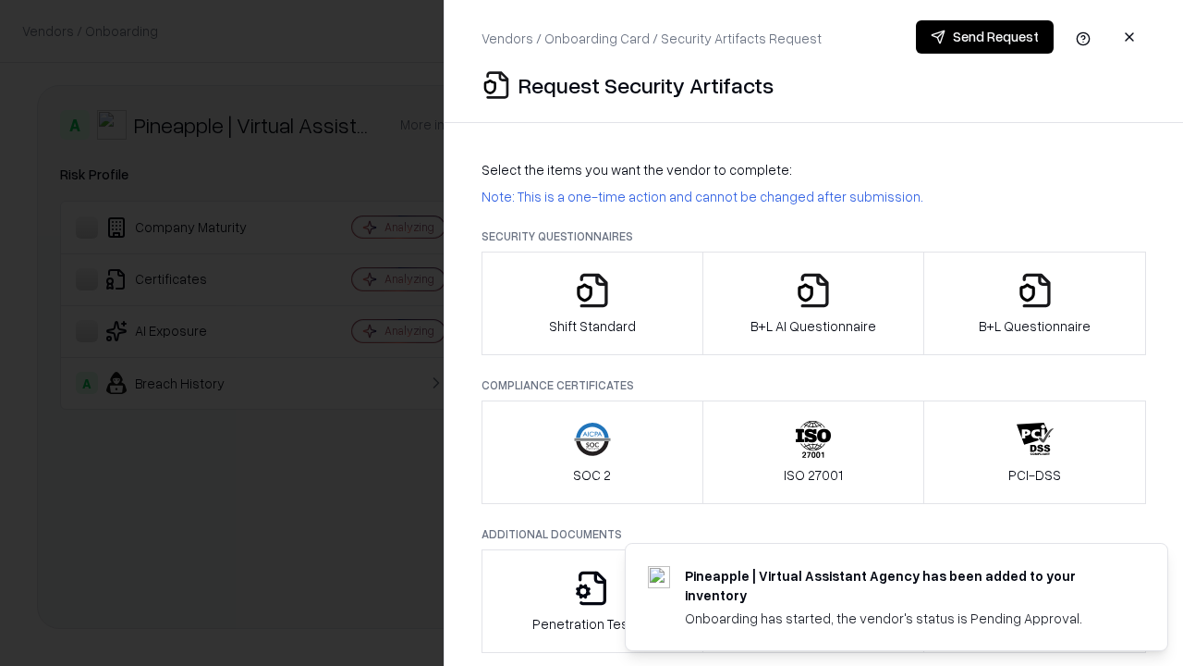 The width and height of the screenshot is (1183, 666). What do you see at coordinates (1034, 325) in the screenshot?
I see `p: B+L Questionnaire` at bounding box center [1034, 325].